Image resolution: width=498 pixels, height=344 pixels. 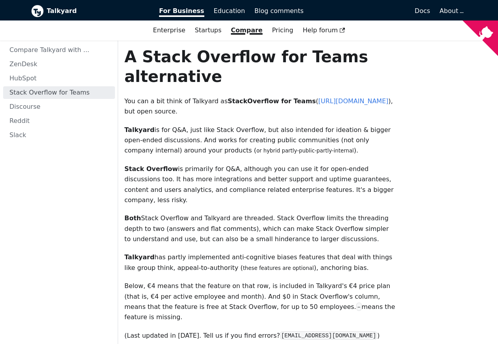 I want to click on b: Talkyard, so click(x=98, y=11).